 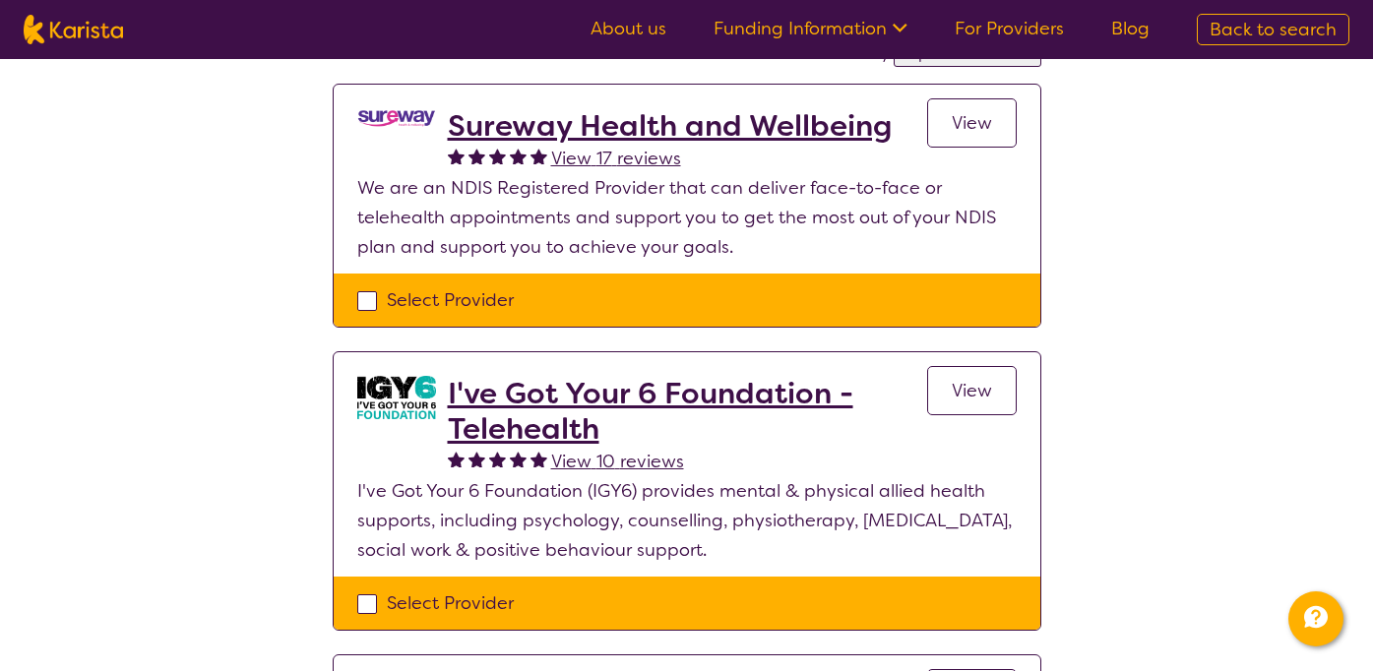 What do you see at coordinates (617, 462) in the screenshot?
I see `span: View 10 reviews` at bounding box center [617, 462].